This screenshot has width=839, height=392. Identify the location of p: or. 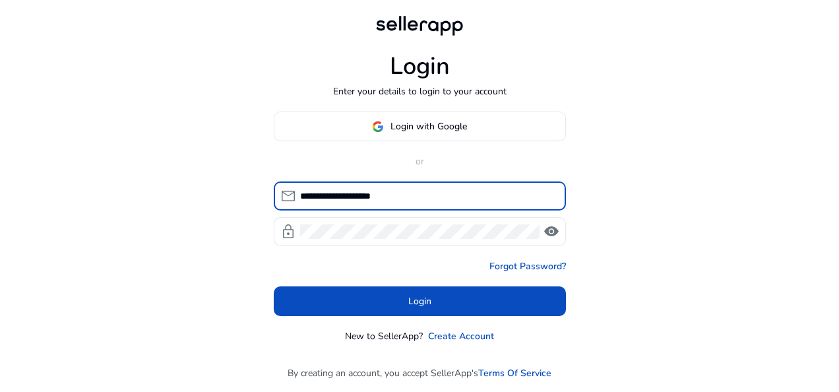
(419, 161).